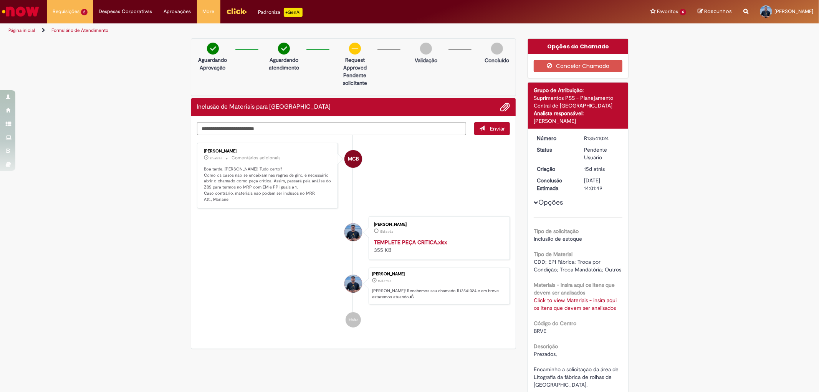 This screenshot has width=819, height=392. Describe the element at coordinates (715, 12) in the screenshot. I see `a: Rascunhos` at that location.